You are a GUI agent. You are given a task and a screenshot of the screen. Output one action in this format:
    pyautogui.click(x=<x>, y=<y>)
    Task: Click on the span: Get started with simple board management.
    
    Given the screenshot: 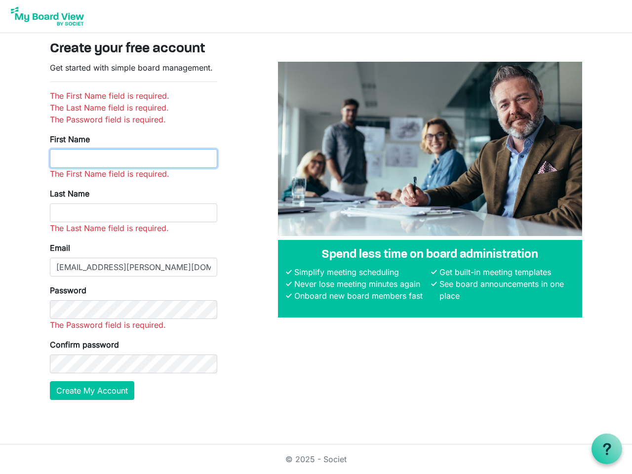 What is the action you would take?
    pyautogui.click(x=131, y=68)
    